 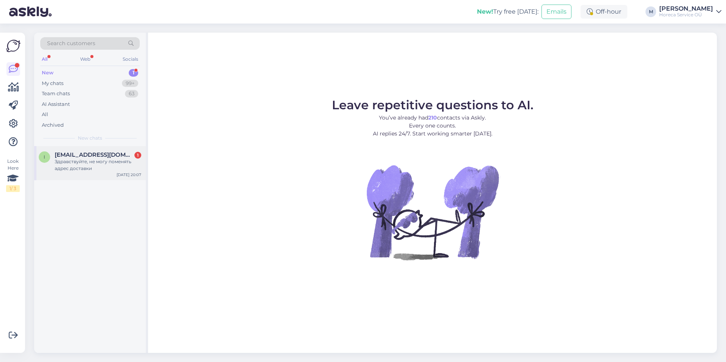 I want to click on span: i, so click(x=44, y=157).